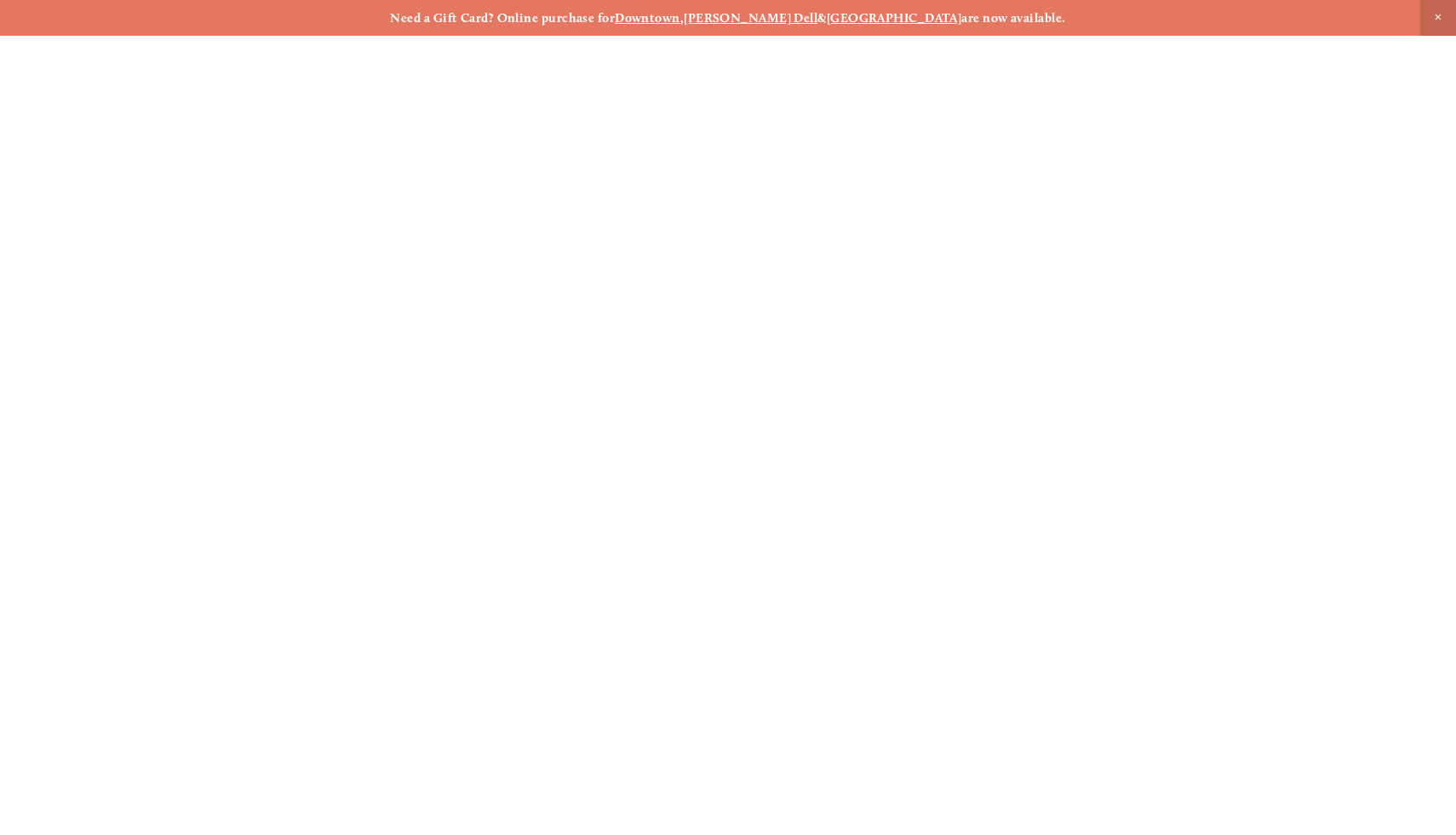  What do you see at coordinates (1013, 18) in the screenshot?
I see `strong: are now available.` at bounding box center [1013, 18].